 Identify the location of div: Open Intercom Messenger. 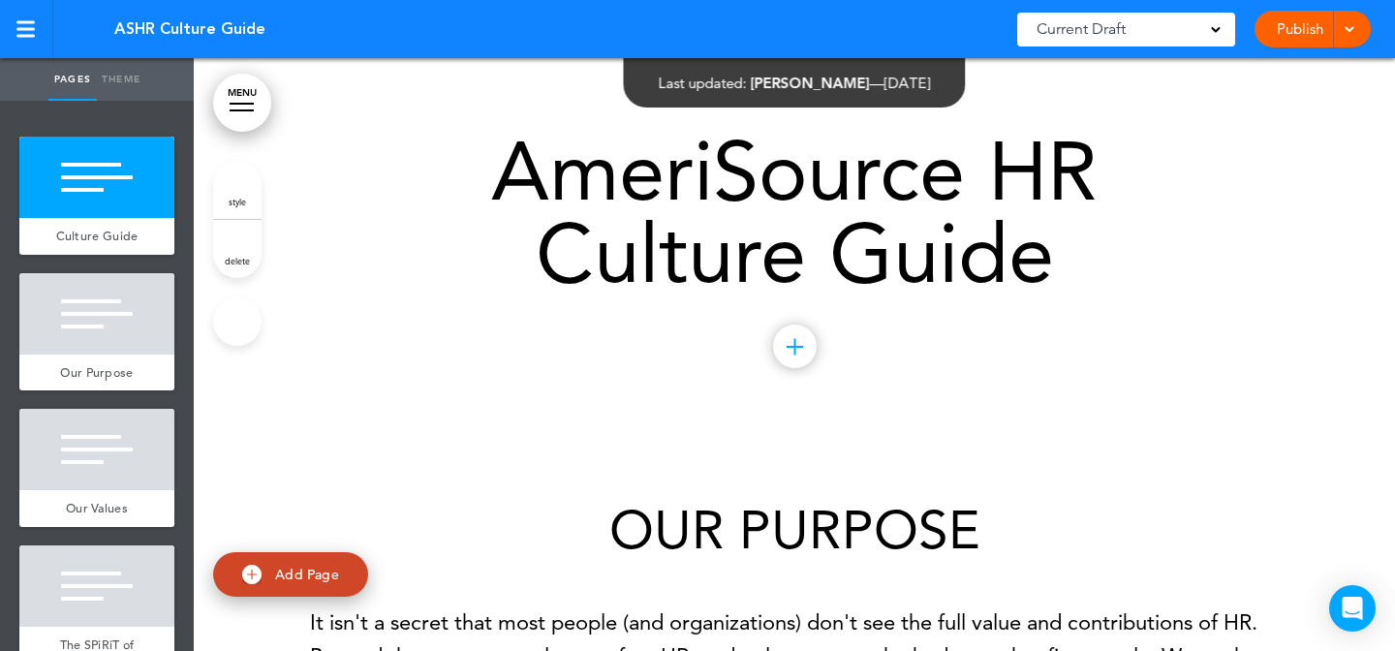
(1352, 608).